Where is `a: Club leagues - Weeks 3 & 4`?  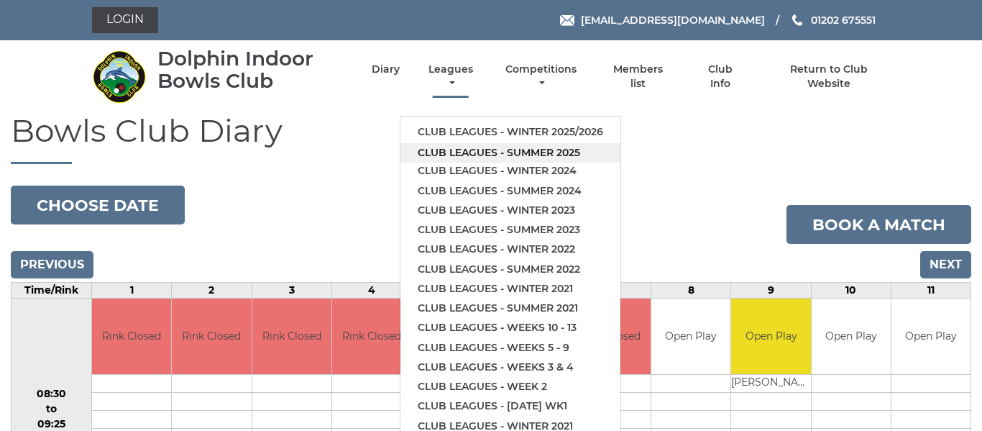
a: Club leagues - Weeks 3 & 4 is located at coordinates (510, 367).